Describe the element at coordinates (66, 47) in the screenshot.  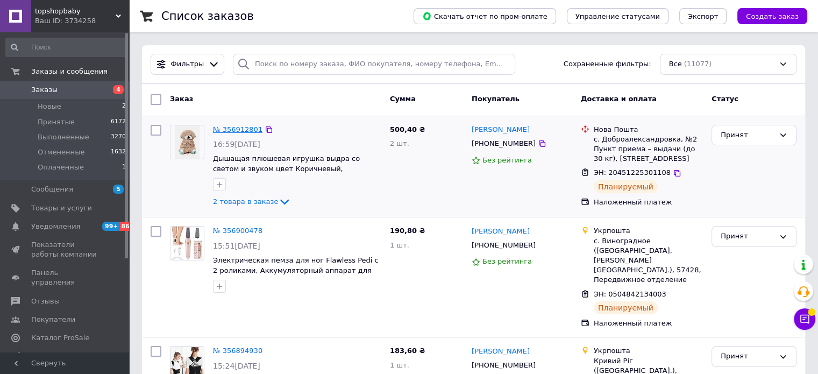
I see `input: Поиск` at that location.